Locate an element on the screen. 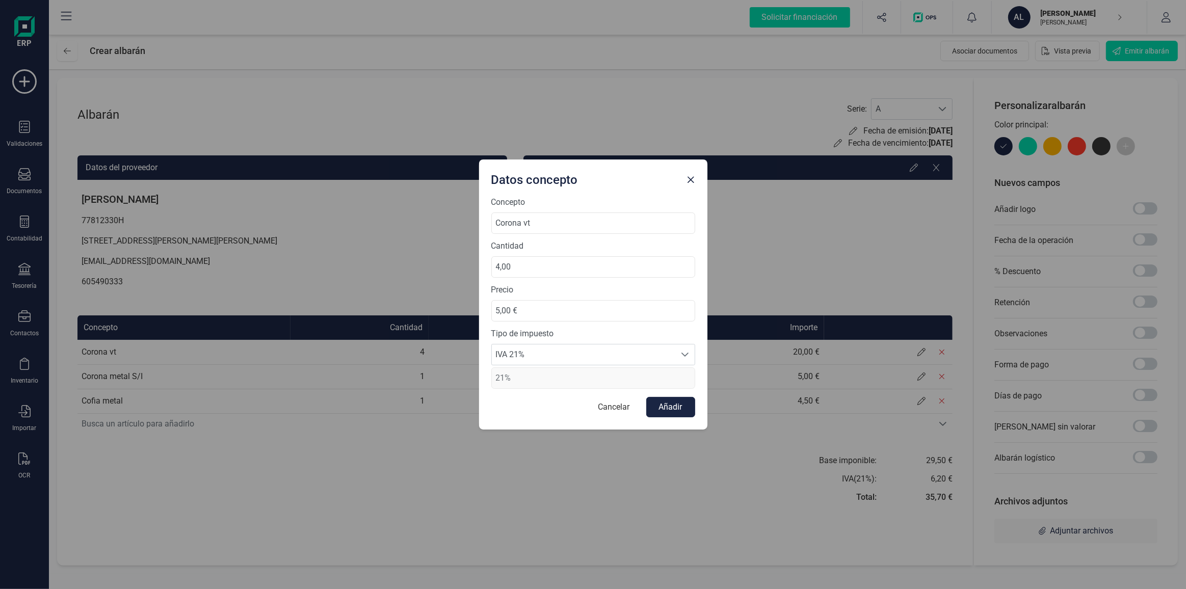  label: Tipo de impuesto is located at coordinates (593, 334).